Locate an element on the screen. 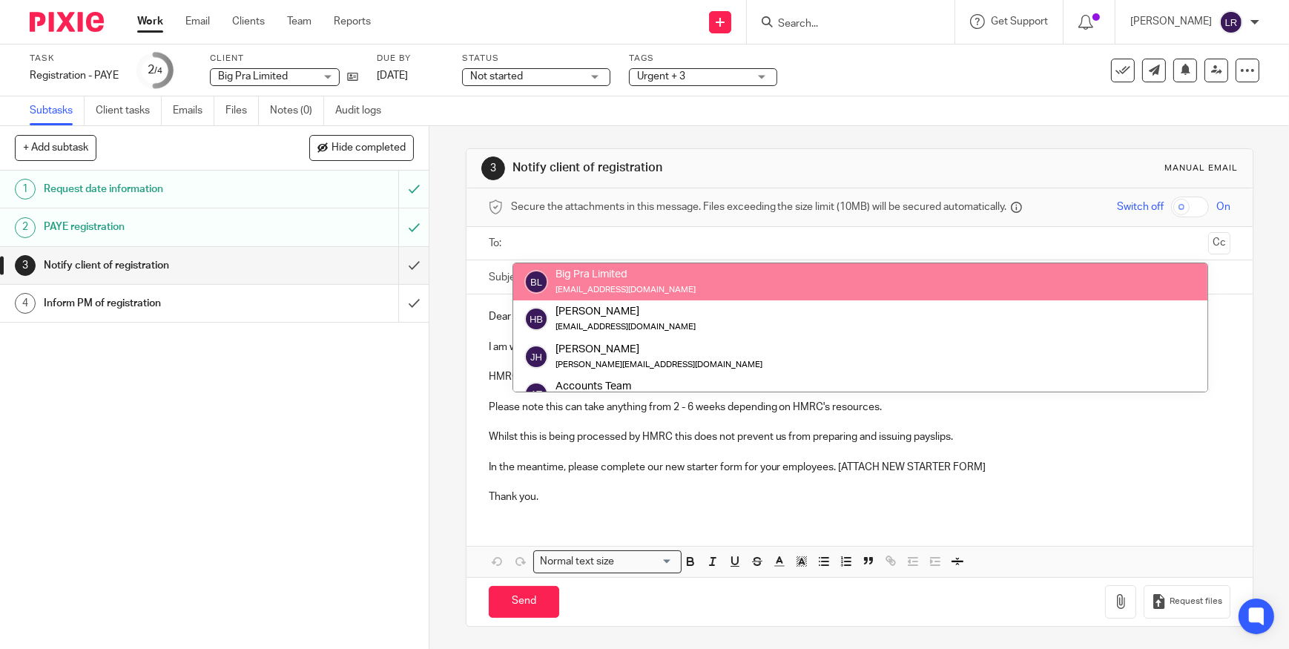 The width and height of the screenshot is (1289, 649). label: Subject: is located at coordinates (508, 277).